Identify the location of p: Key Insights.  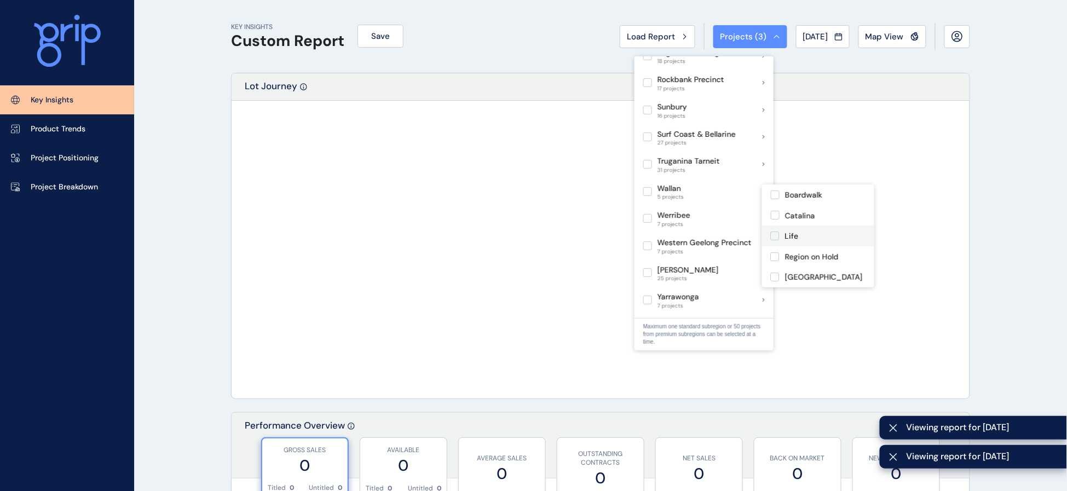
(52, 100).